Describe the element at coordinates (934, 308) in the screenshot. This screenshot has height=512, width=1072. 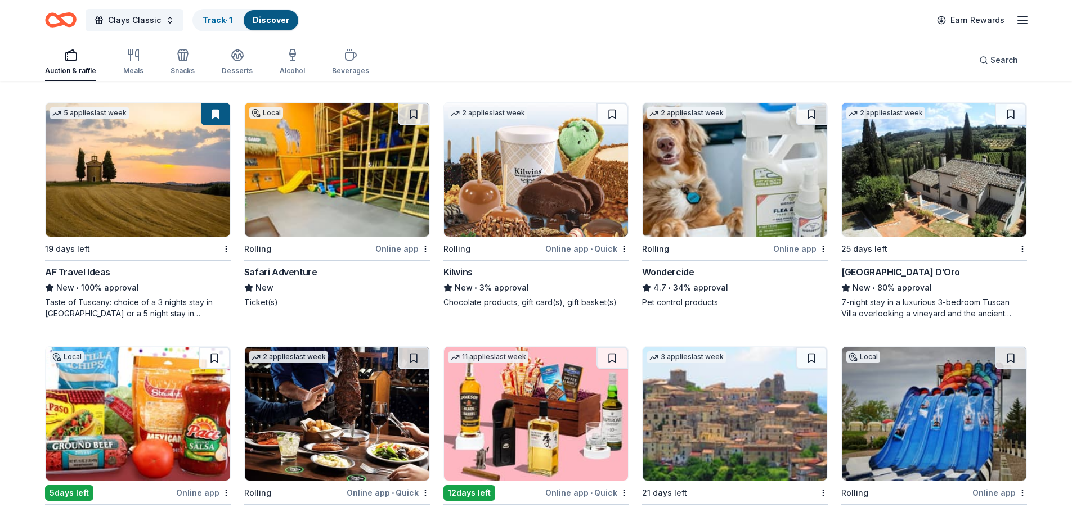
I see `div: 7-night stay in a luxurious 3-bedroom Tuscan Villa overlooking a vineyard and the ancient walled ...` at that location.